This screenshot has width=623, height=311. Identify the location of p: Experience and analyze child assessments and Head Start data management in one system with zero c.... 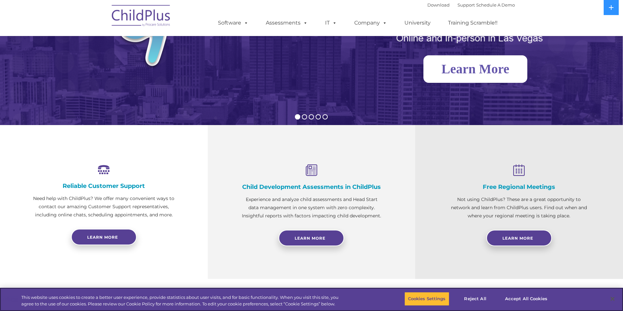
(312, 208).